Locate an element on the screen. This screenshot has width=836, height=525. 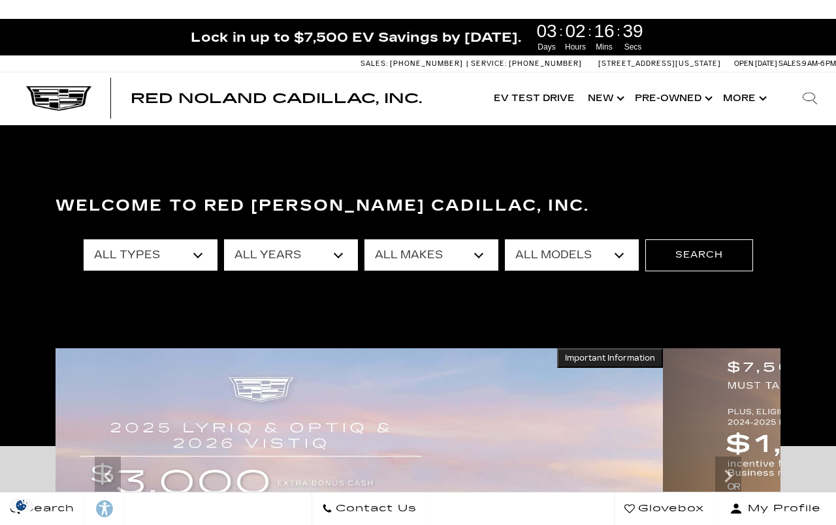
a: Close is located at coordinates (821, 33).